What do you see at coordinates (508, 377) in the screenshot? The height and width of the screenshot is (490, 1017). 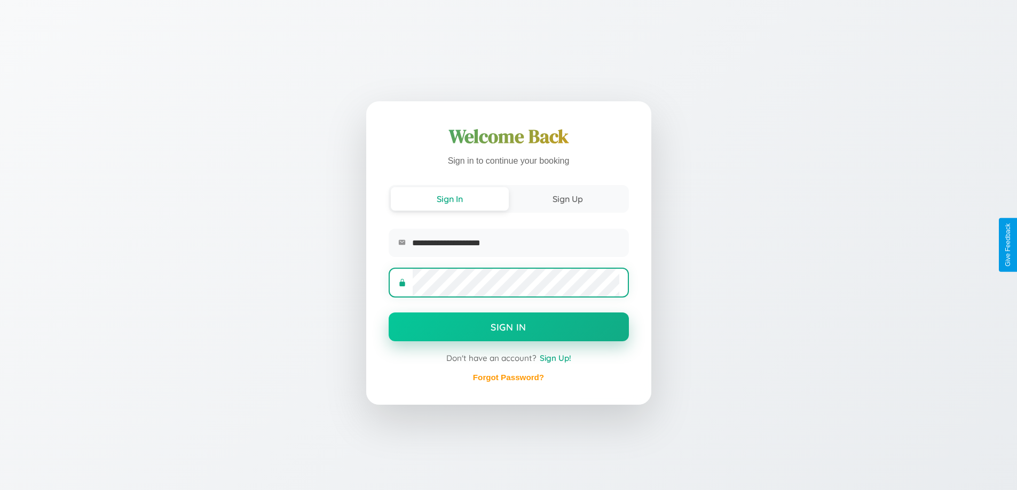 I see `a: Forgot Password?` at bounding box center [508, 377].